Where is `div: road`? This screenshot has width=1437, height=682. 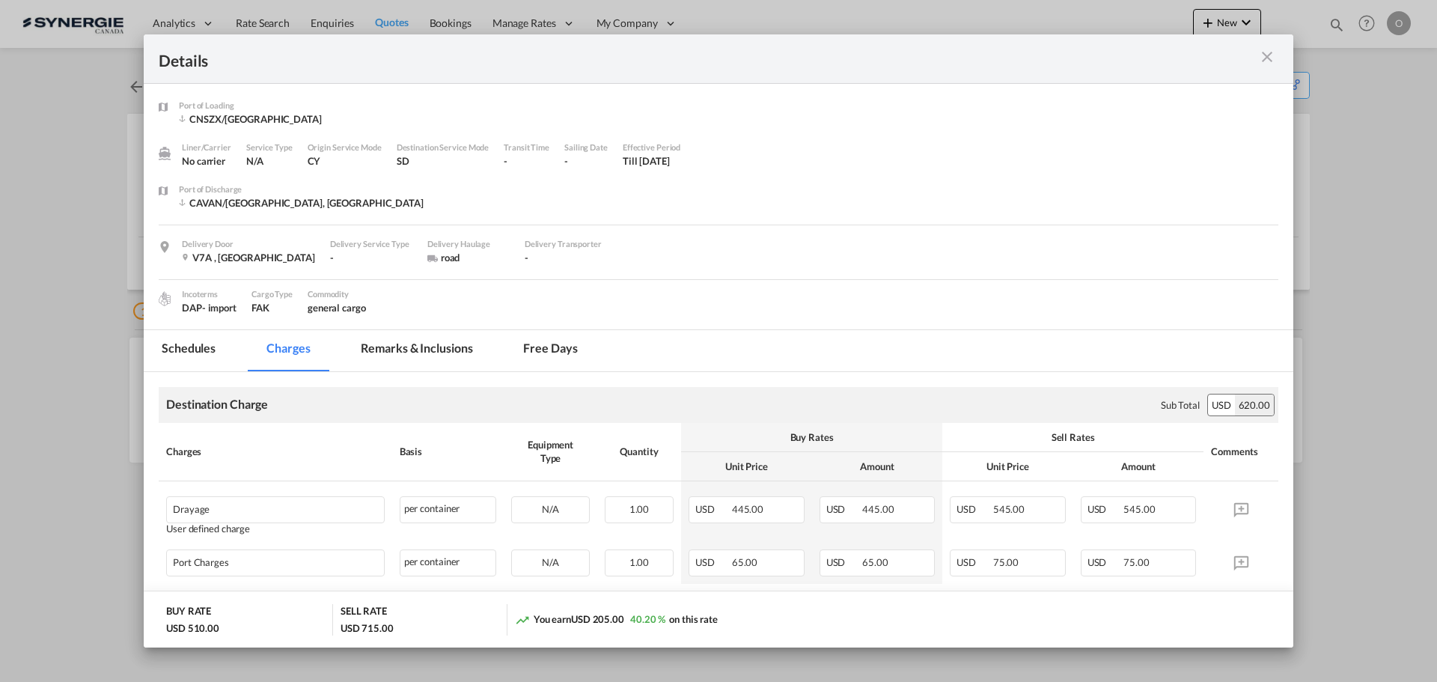 div: road is located at coordinates (469, 257).